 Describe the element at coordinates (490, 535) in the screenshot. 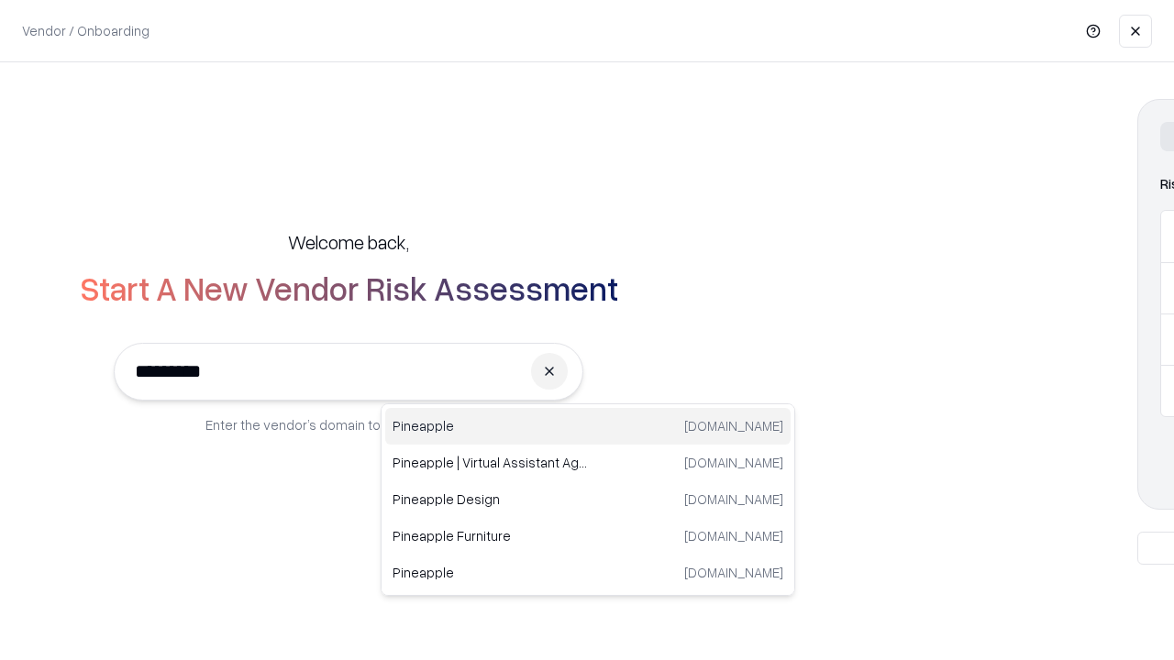

I see `p: Pineapple Furniture` at that location.